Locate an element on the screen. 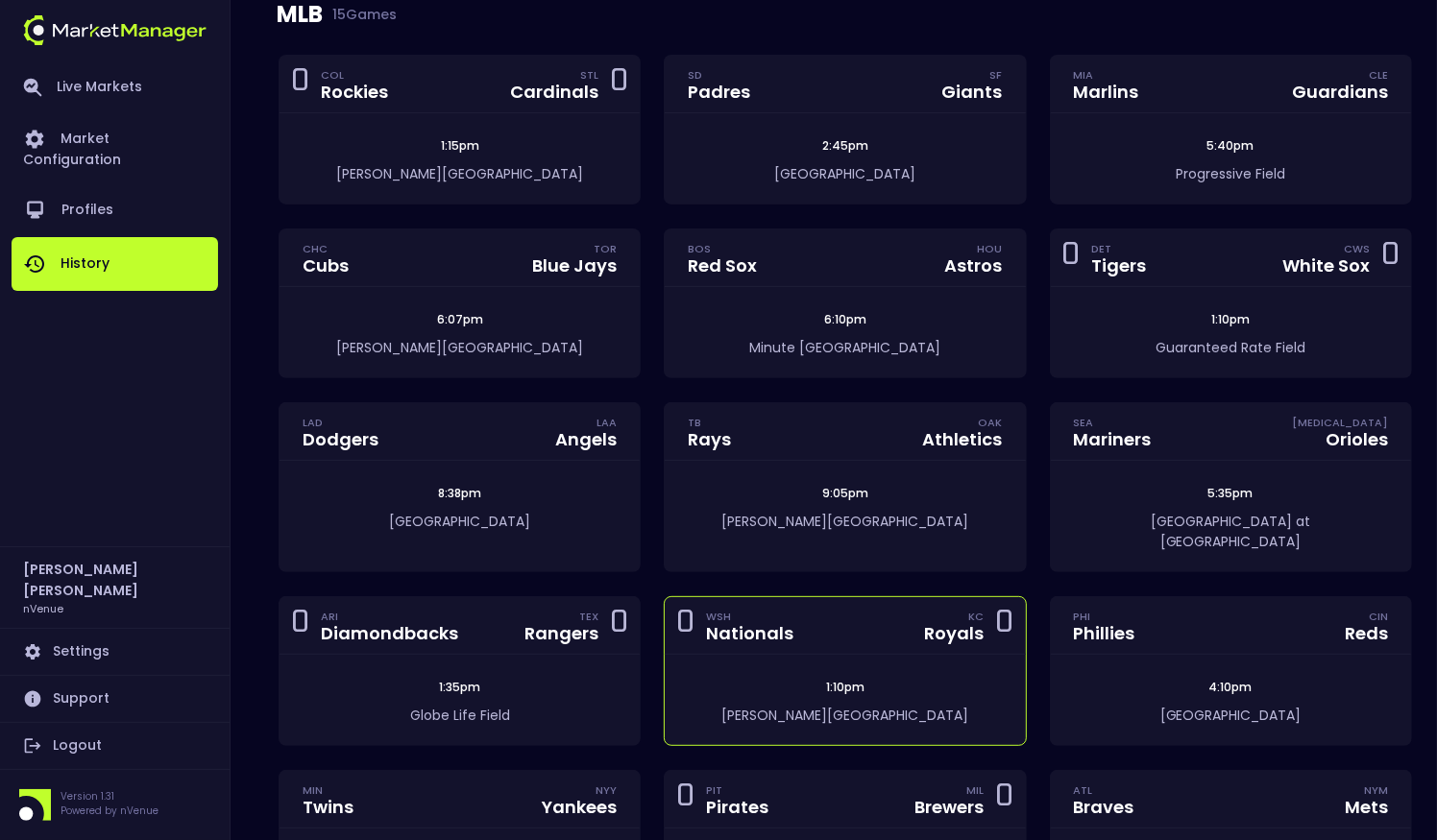 The image size is (1437, 840). span: 2:45pm is located at coordinates (845, 145).